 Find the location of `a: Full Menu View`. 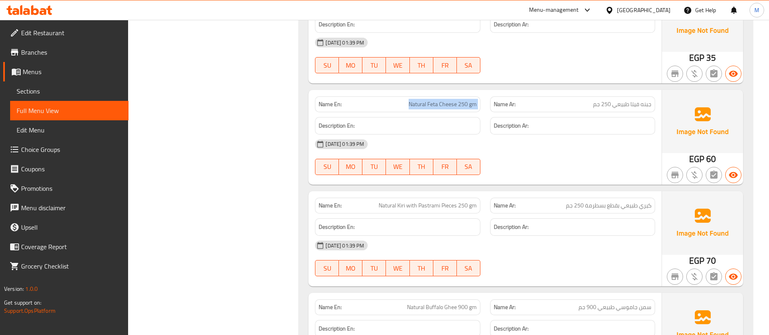

a: Full Menu View is located at coordinates (69, 111).